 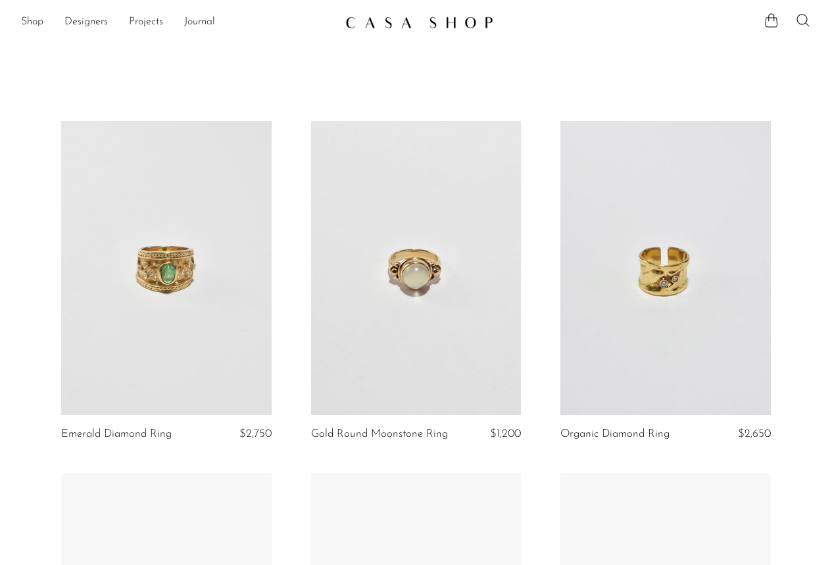 I want to click on span: $2,750, so click(x=255, y=433).